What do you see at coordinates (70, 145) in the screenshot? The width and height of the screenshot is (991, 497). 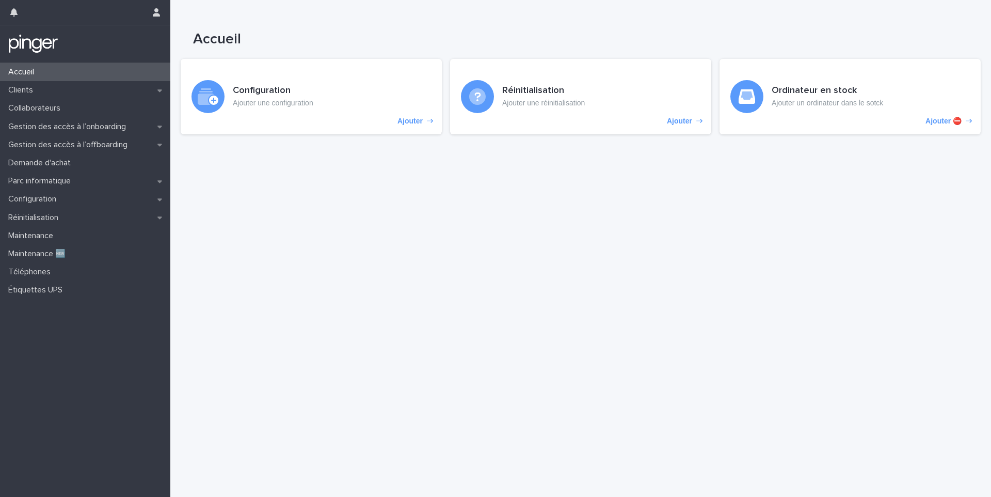 I see `p: Gestion des accès à l’offboarding` at bounding box center [70, 145].